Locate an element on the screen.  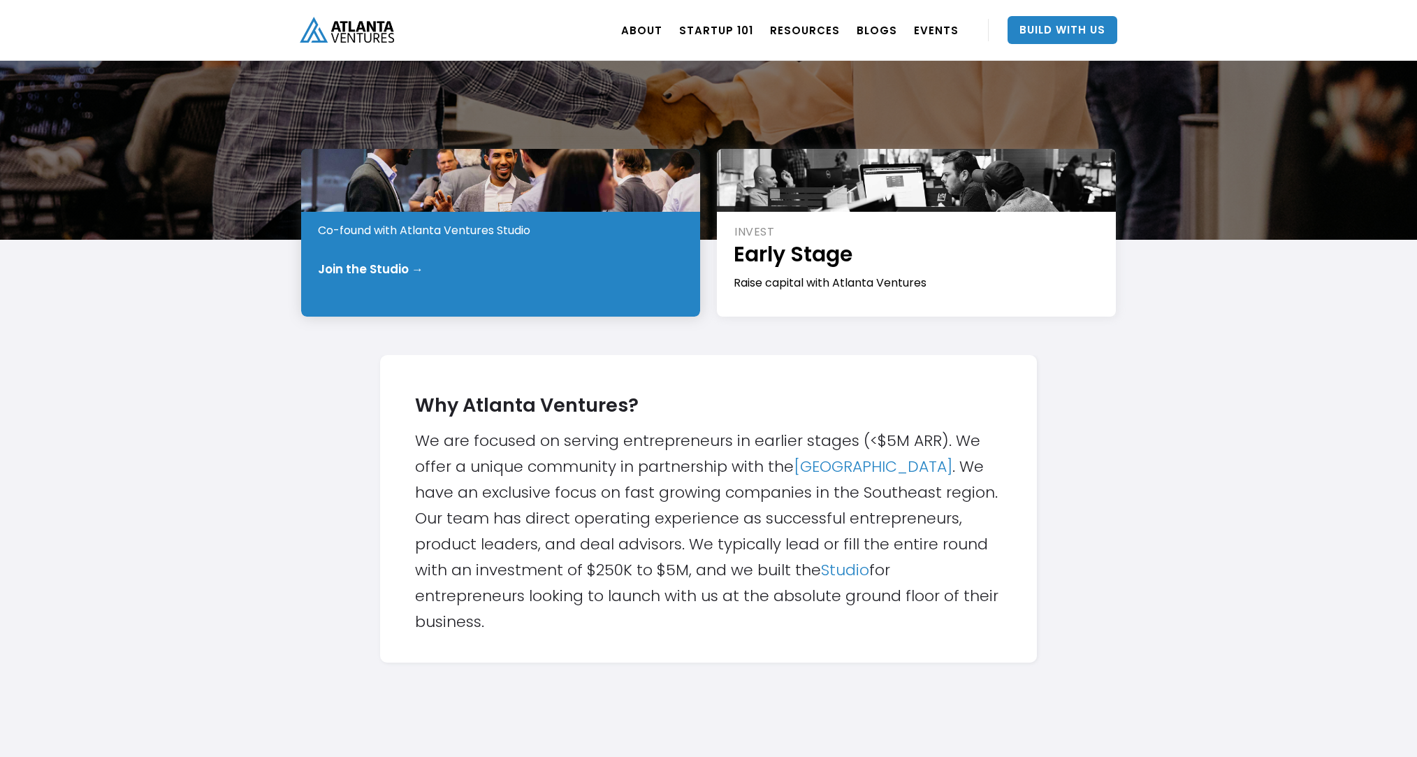
a: ABOUT is located at coordinates (641, 30).